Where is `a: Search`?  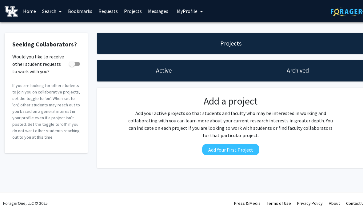
a: Search is located at coordinates (52, 11).